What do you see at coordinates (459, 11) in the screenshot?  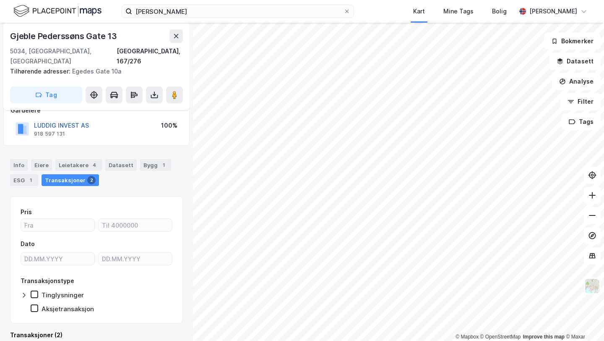 I see `div: Mine Tags` at bounding box center [459, 11].